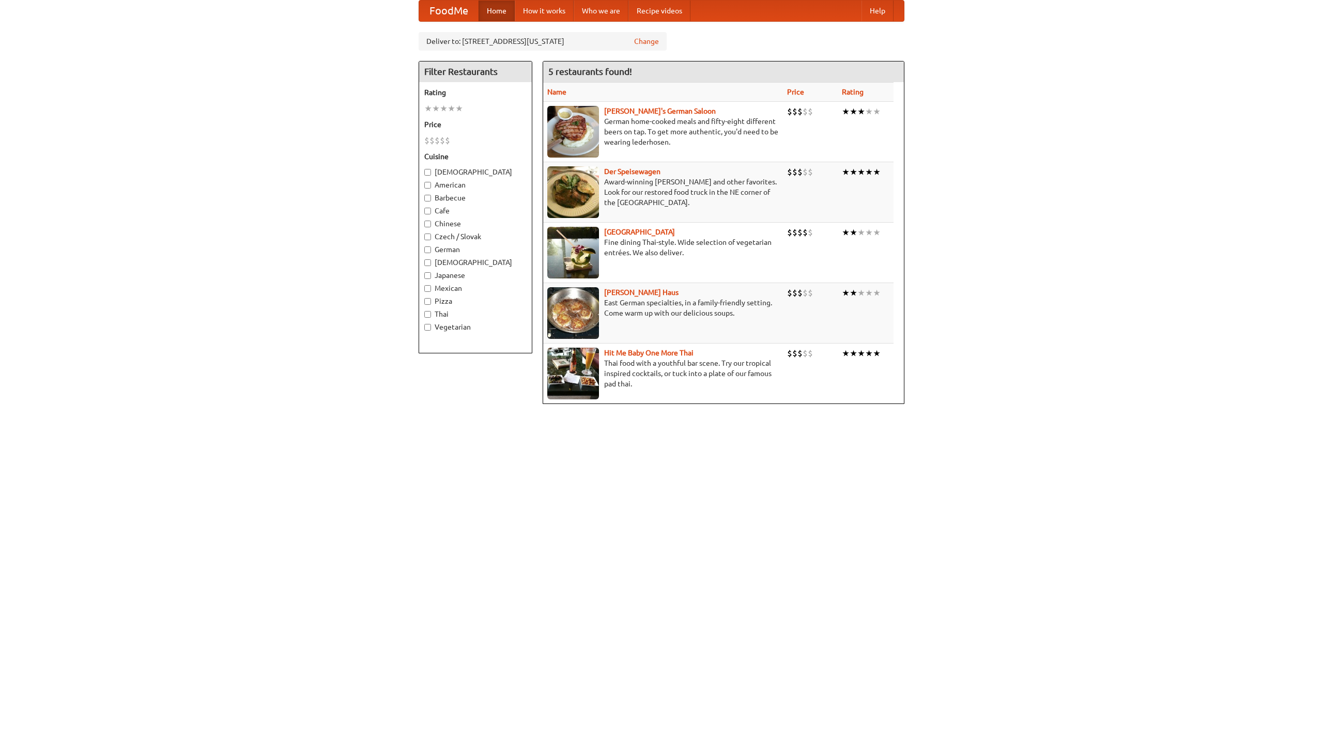 The image size is (1323, 731). What do you see at coordinates (475, 72) in the screenshot?
I see `h4: Filter Restaurants` at bounding box center [475, 72].